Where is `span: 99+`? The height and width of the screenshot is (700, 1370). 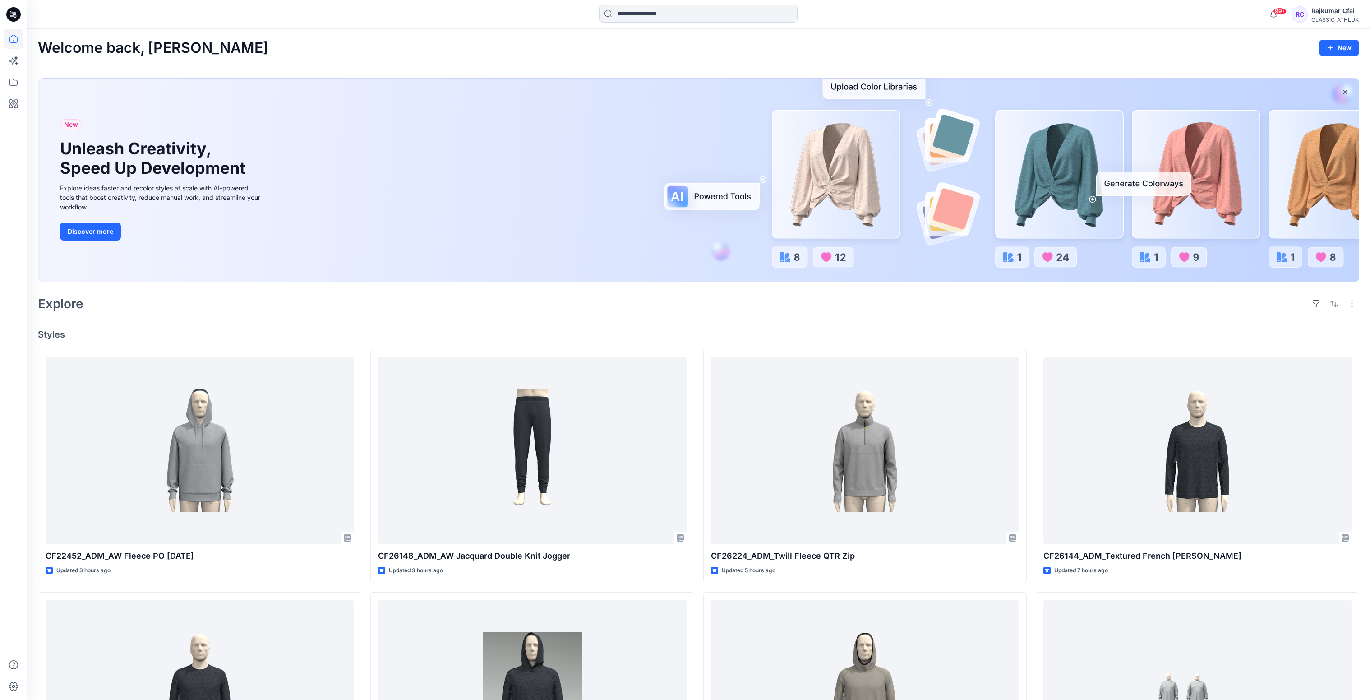 span: 99+ is located at coordinates (1280, 11).